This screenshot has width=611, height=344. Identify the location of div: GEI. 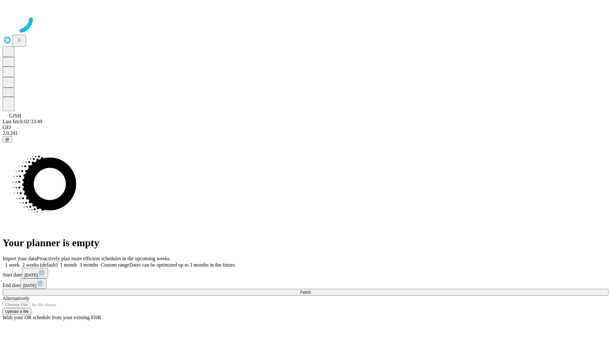
(306, 127).